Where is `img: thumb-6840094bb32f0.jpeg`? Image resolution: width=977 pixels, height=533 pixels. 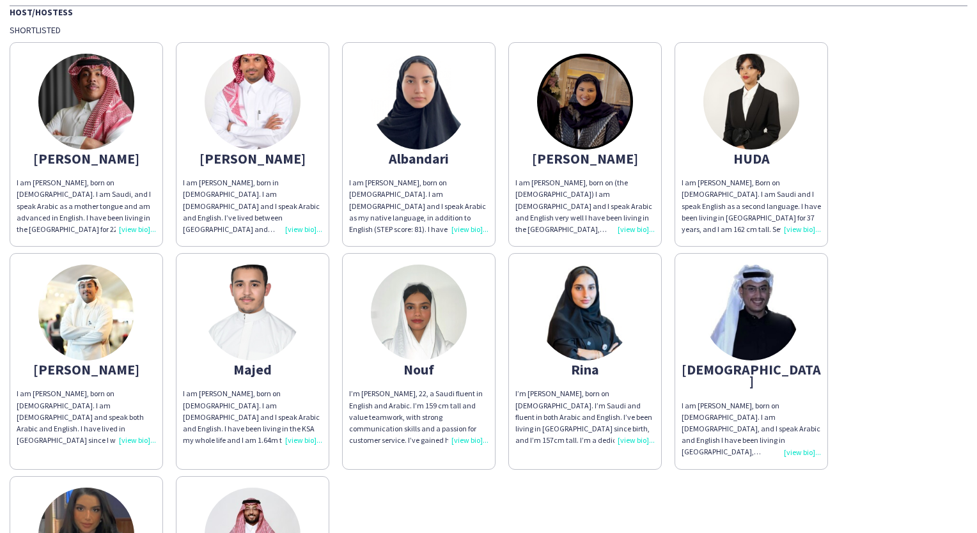
img: thumb-6840094bb32f0.jpeg is located at coordinates (252, 102).